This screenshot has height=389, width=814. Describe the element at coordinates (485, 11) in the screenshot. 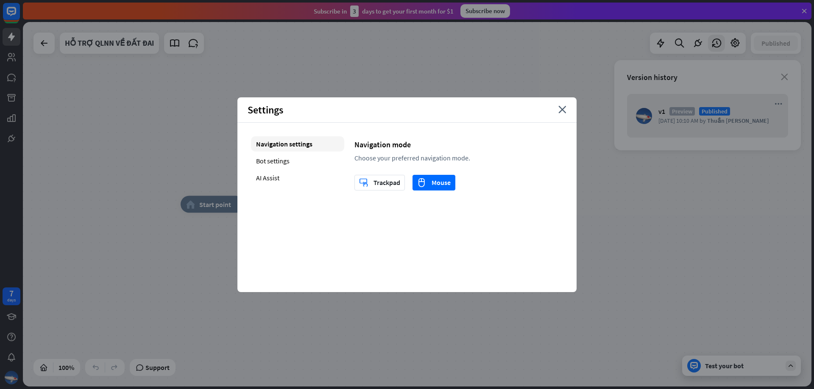

I see `div: Subscribe now` at that location.